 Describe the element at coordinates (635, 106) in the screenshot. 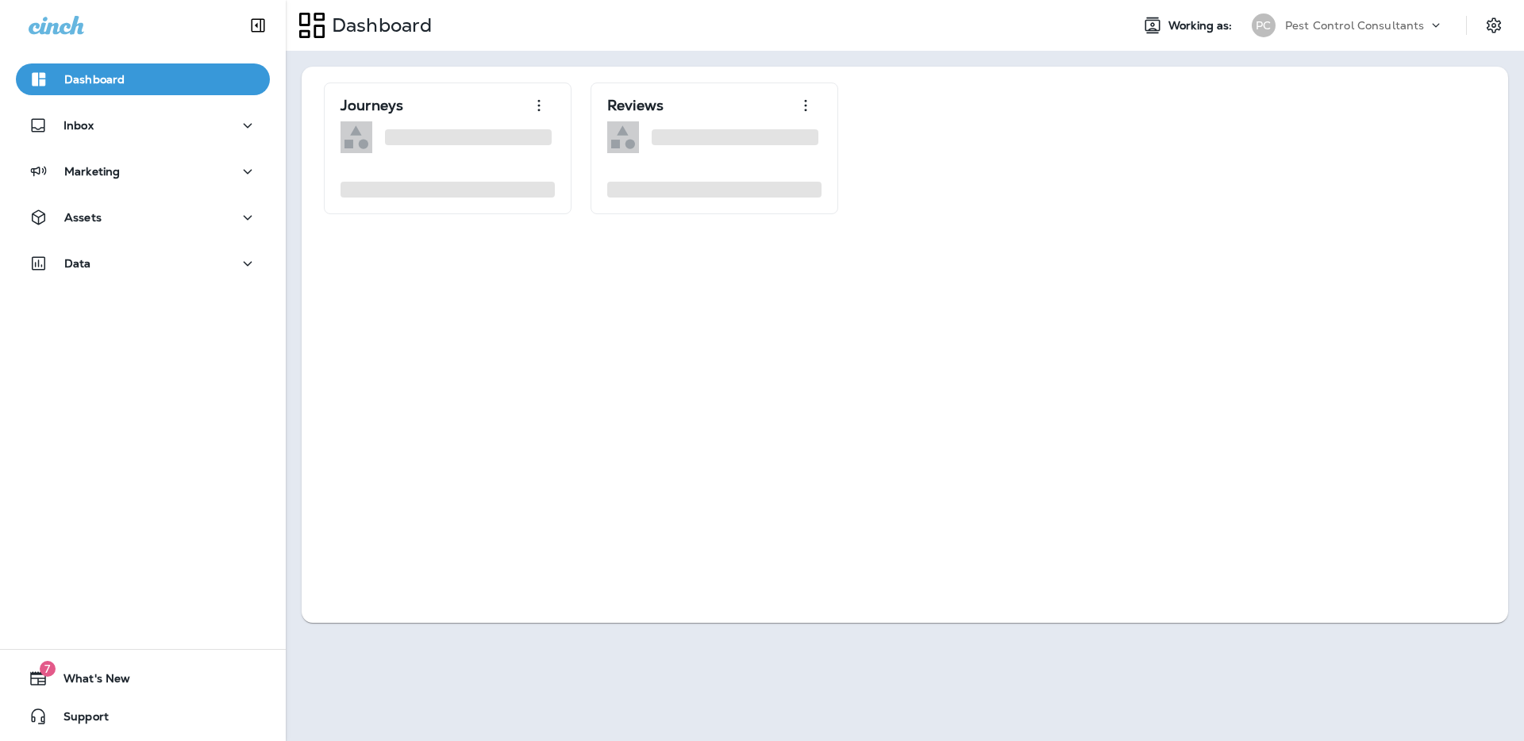

I see `p: Reviews` at that location.